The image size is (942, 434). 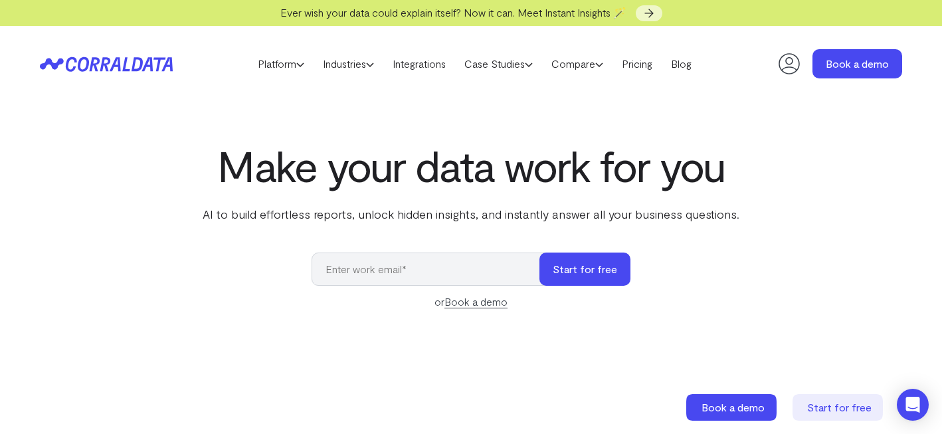 I want to click on a: Industries, so click(x=348, y=64).